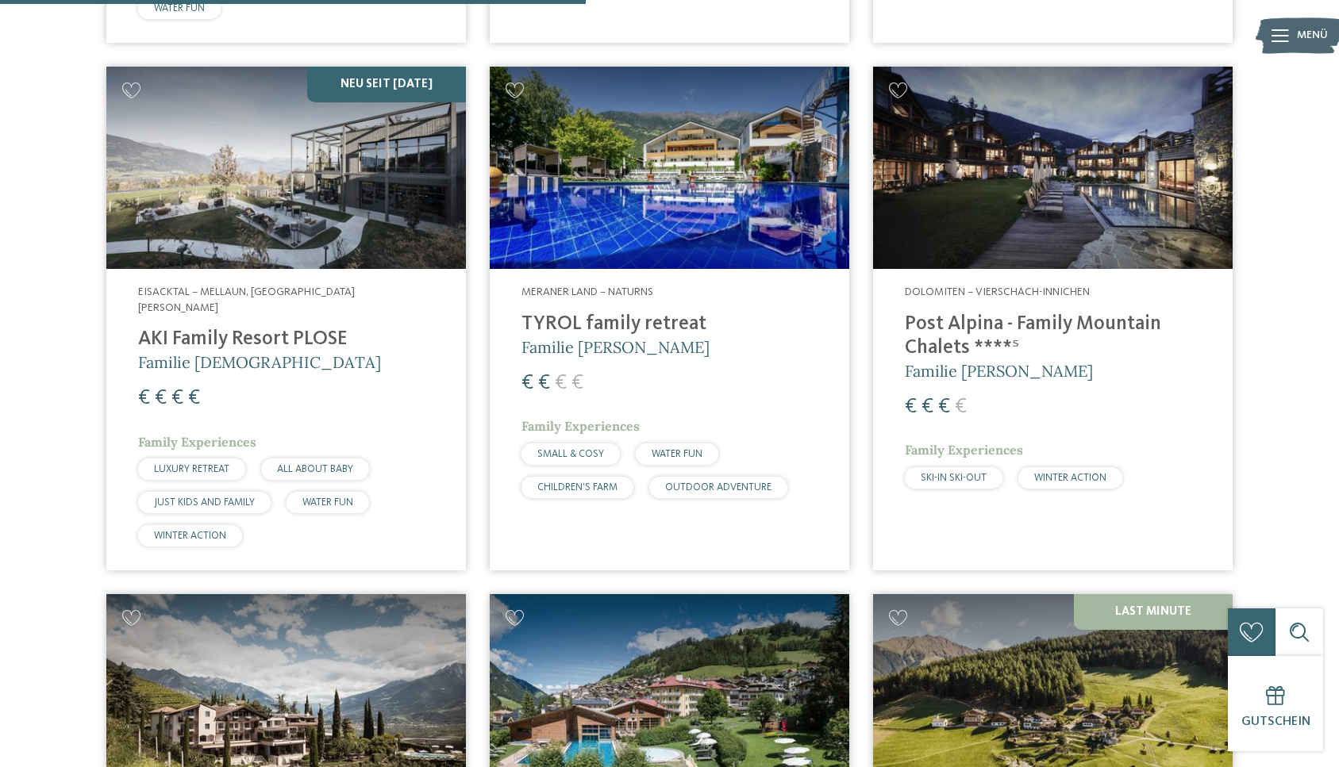 This screenshot has width=1339, height=767. Describe the element at coordinates (718, 487) in the screenshot. I see `span: OUTDOOR ADVENTURE` at that location.